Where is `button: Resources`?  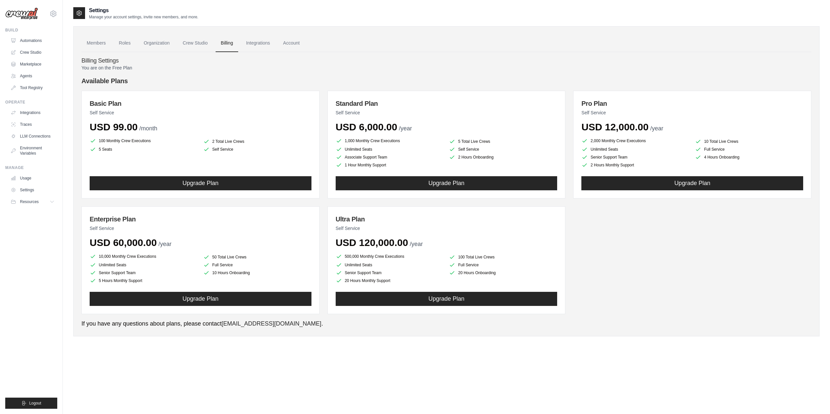 button: Resources is located at coordinates (32, 202).